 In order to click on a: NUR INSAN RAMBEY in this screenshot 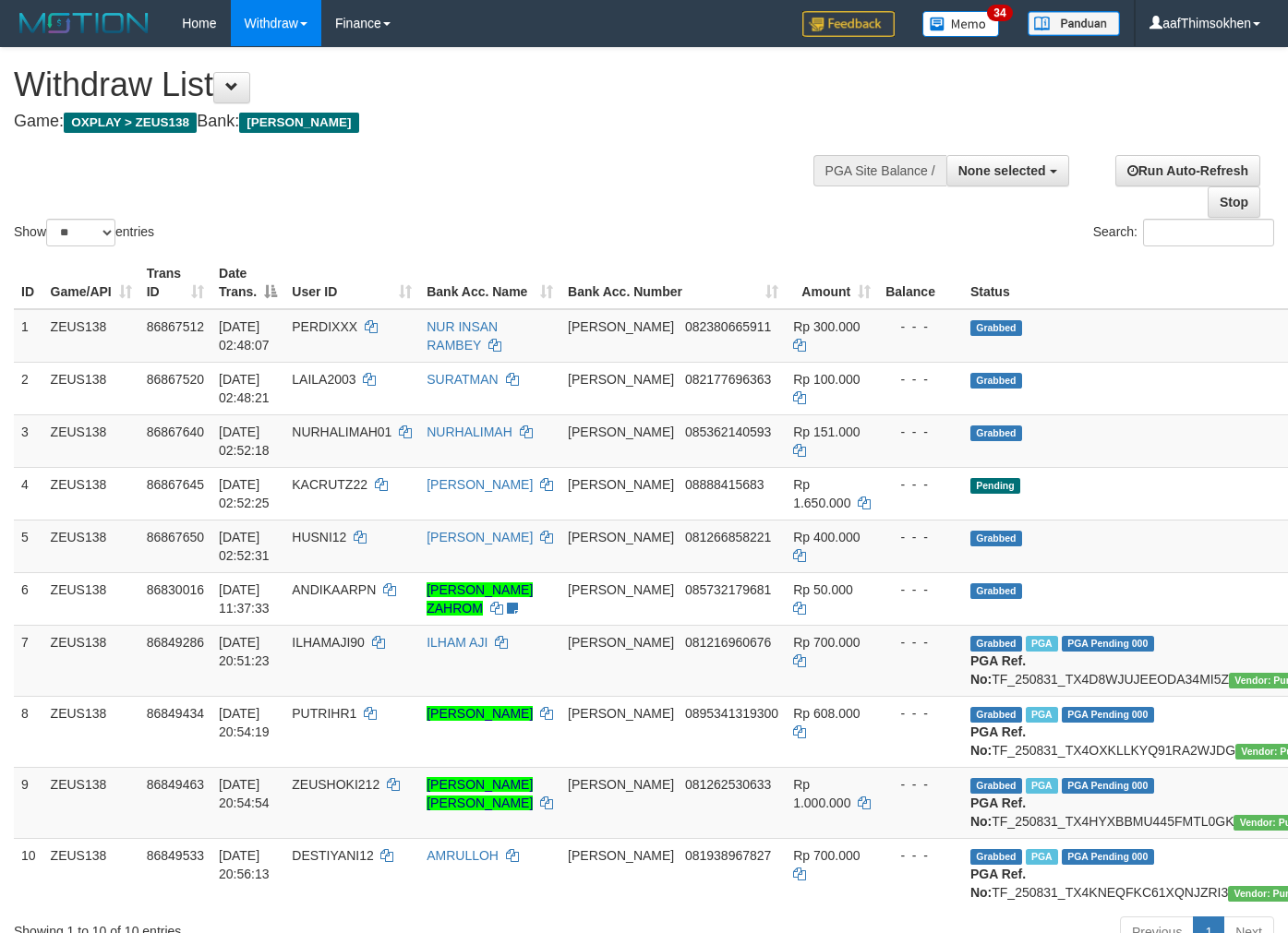, I will do `click(462, 336)`.